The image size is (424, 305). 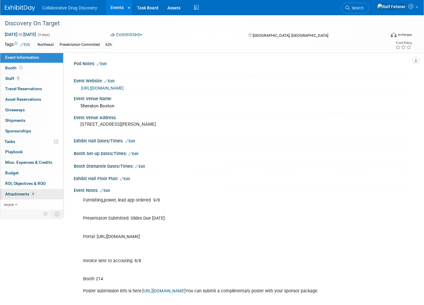 I want to click on span: Booth not reserved yet, so click(x=21, y=68).